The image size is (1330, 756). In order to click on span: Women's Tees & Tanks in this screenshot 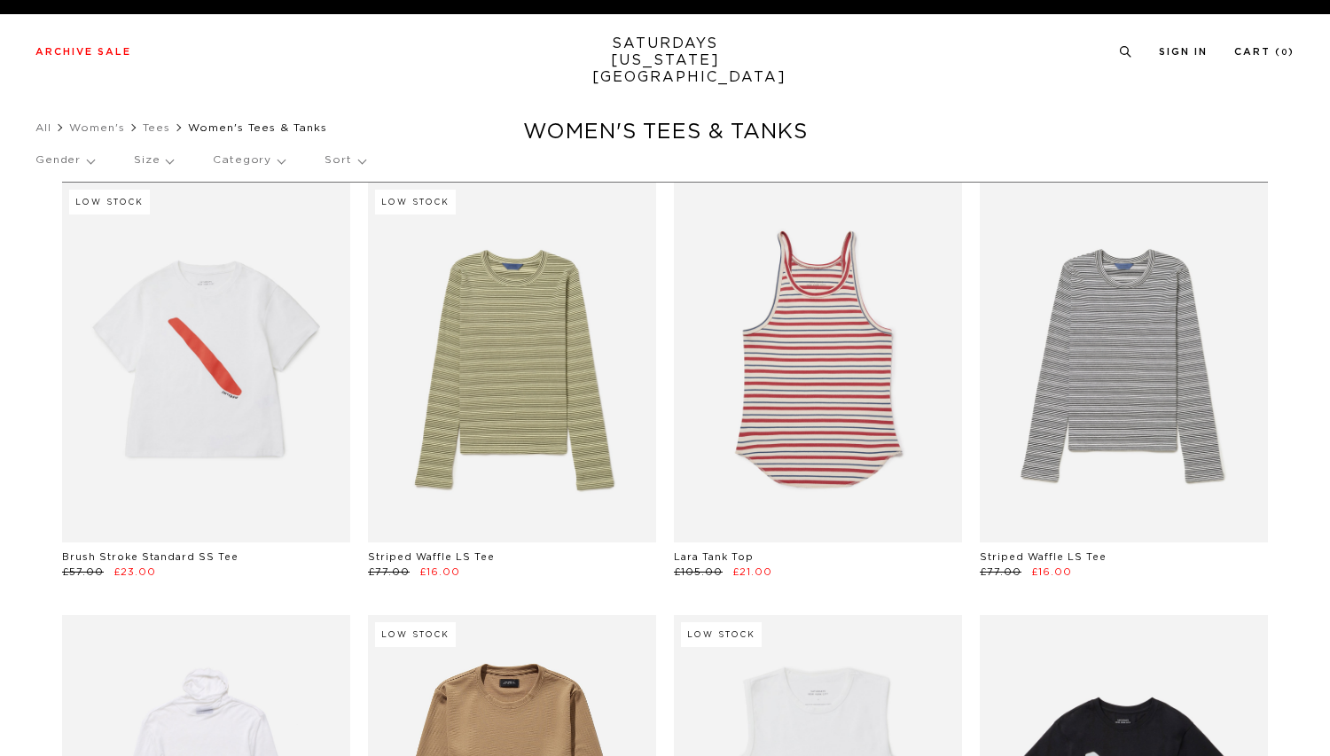, I will do `click(257, 128)`.